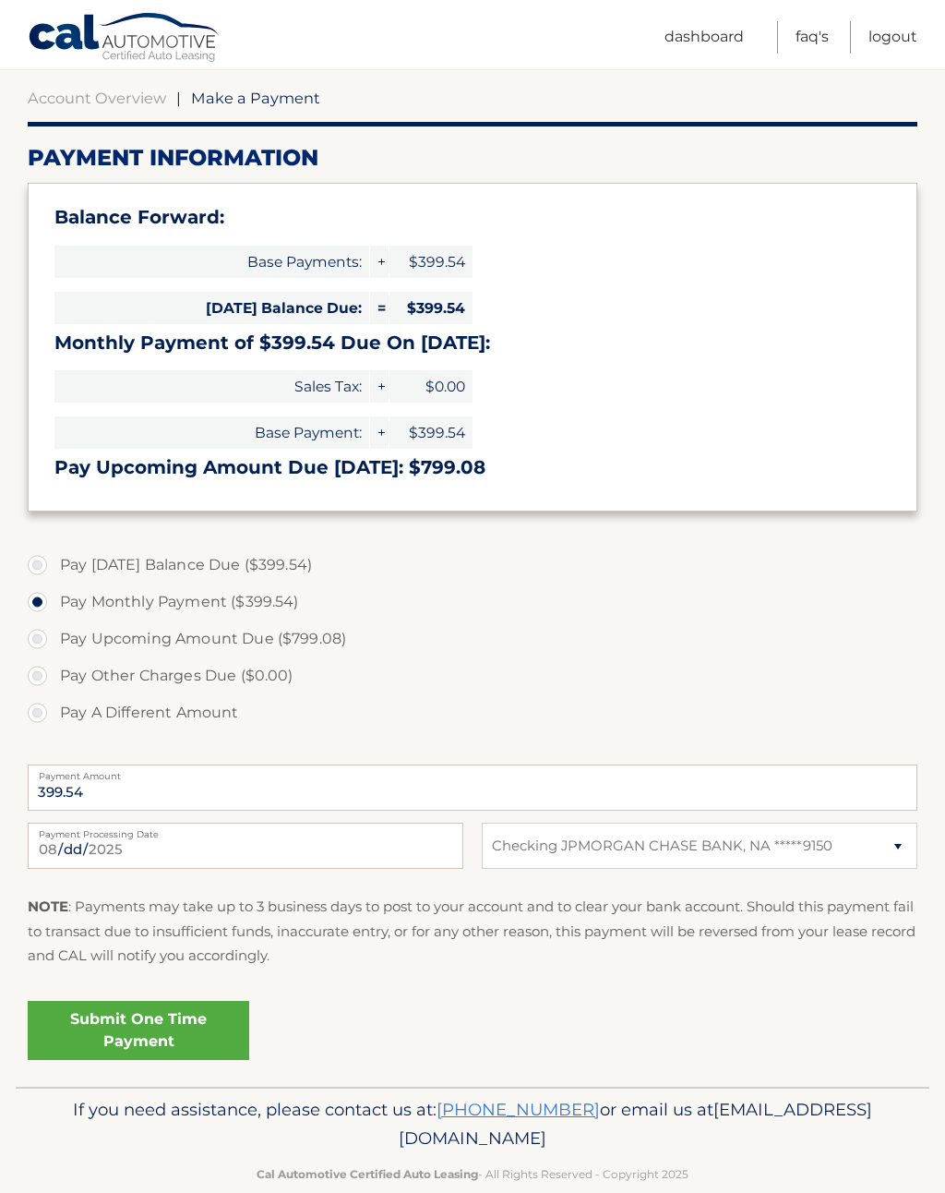  Describe the element at coordinates (211, 386) in the screenshot. I see `span: Sales Tax:` at that location.